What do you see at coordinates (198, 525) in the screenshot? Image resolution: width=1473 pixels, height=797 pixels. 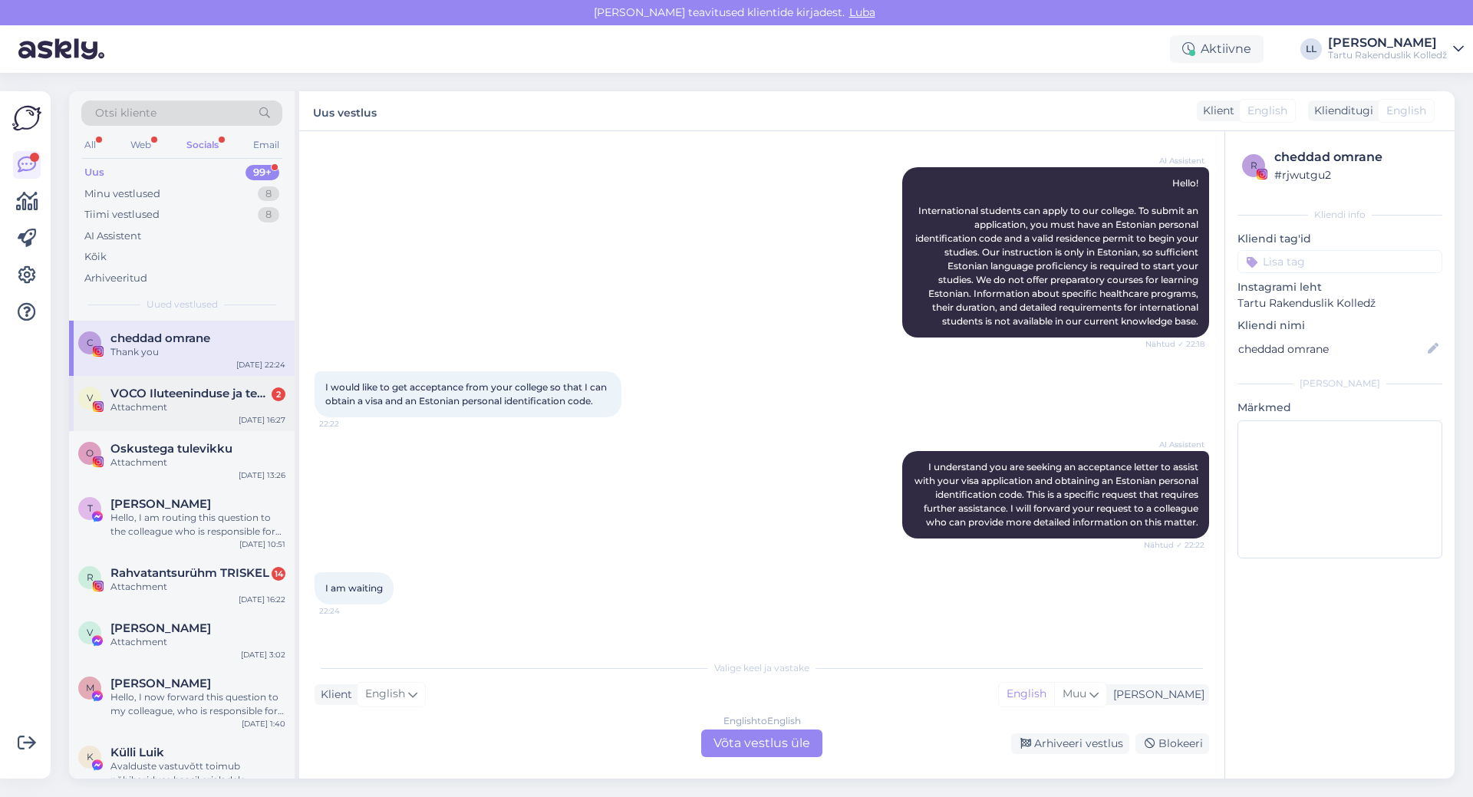 I see `div: Hello, I am routing this question to the colleague who is responsible for this topic. The reply m...` at bounding box center [198, 525].